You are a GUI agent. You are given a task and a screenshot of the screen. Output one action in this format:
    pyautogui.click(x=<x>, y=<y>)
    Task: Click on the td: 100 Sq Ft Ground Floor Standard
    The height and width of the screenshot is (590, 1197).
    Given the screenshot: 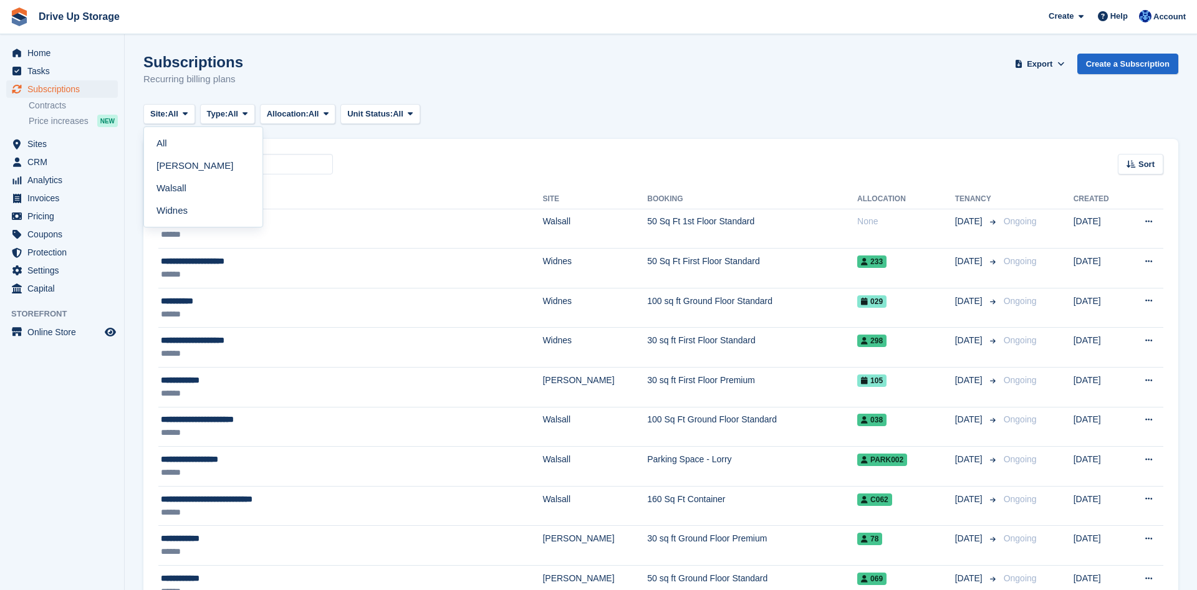 What is the action you would take?
    pyautogui.click(x=752, y=427)
    